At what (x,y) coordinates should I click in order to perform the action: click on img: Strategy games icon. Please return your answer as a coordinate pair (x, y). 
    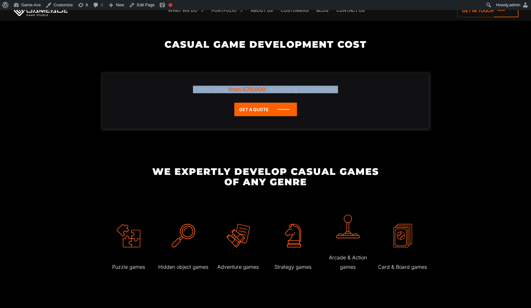
    Looking at the image, I should click on (293, 235).